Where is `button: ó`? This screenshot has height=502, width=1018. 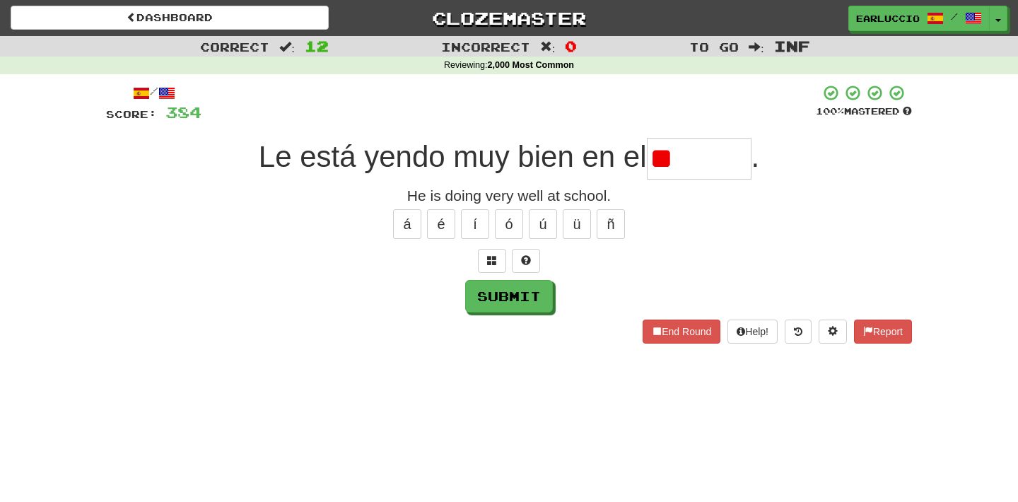 button: ó is located at coordinates (509, 224).